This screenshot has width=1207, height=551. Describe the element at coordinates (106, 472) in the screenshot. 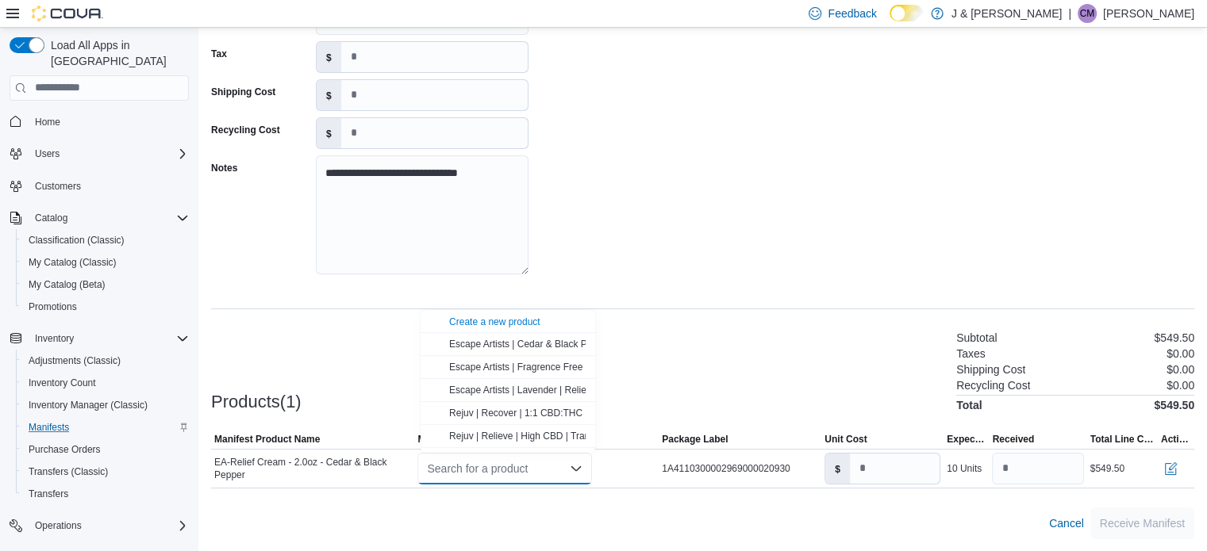

I see `button: Transfers (Classic)` at that location.